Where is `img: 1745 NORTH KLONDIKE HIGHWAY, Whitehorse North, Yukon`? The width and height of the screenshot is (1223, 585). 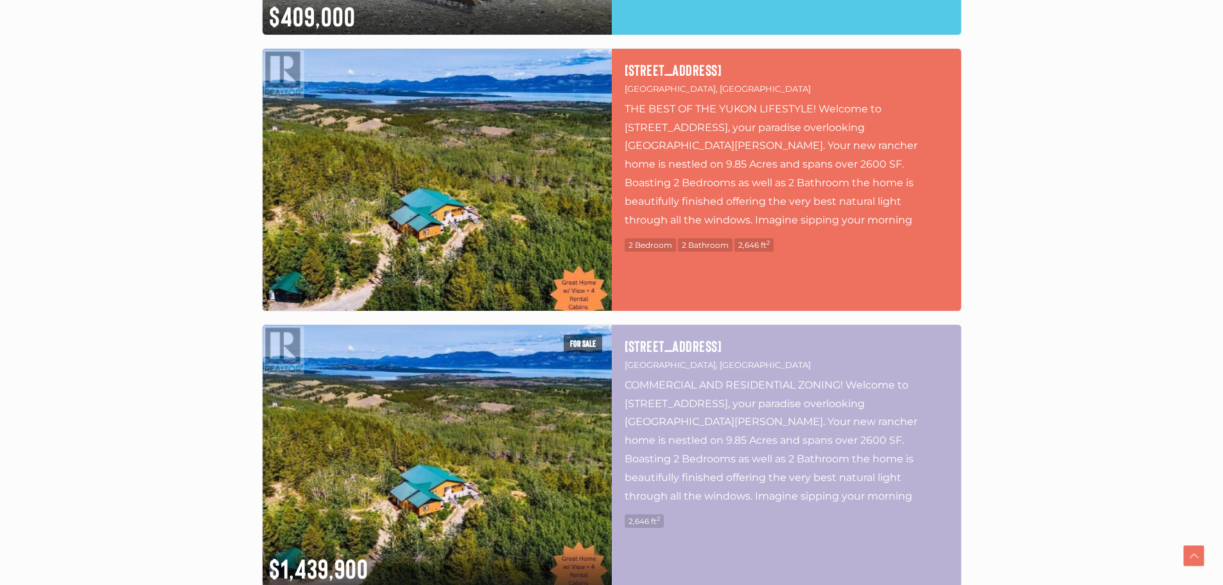 img: 1745 NORTH KLONDIKE HIGHWAY, Whitehorse North, Yukon is located at coordinates (437, 180).